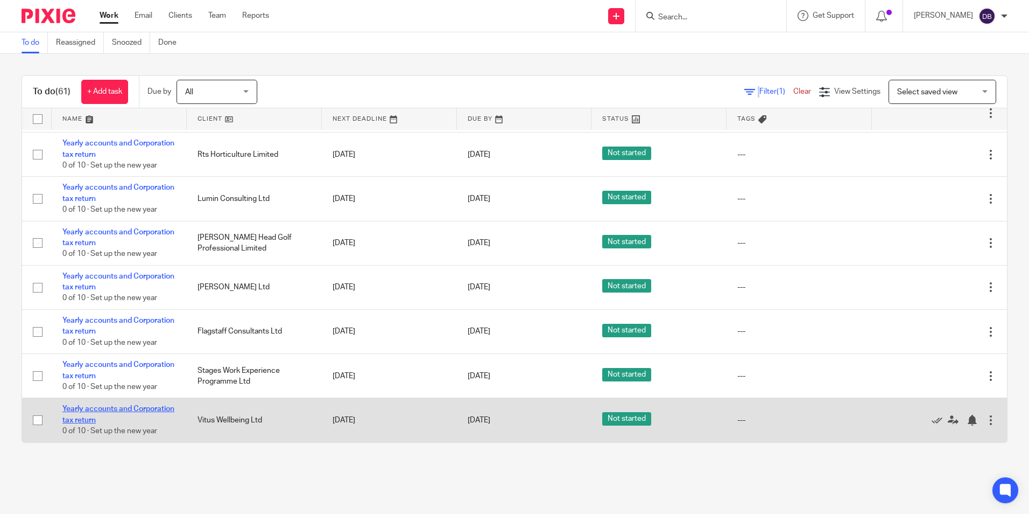 The height and width of the screenshot is (514, 1029). I want to click on span: Get Support, so click(833, 16).